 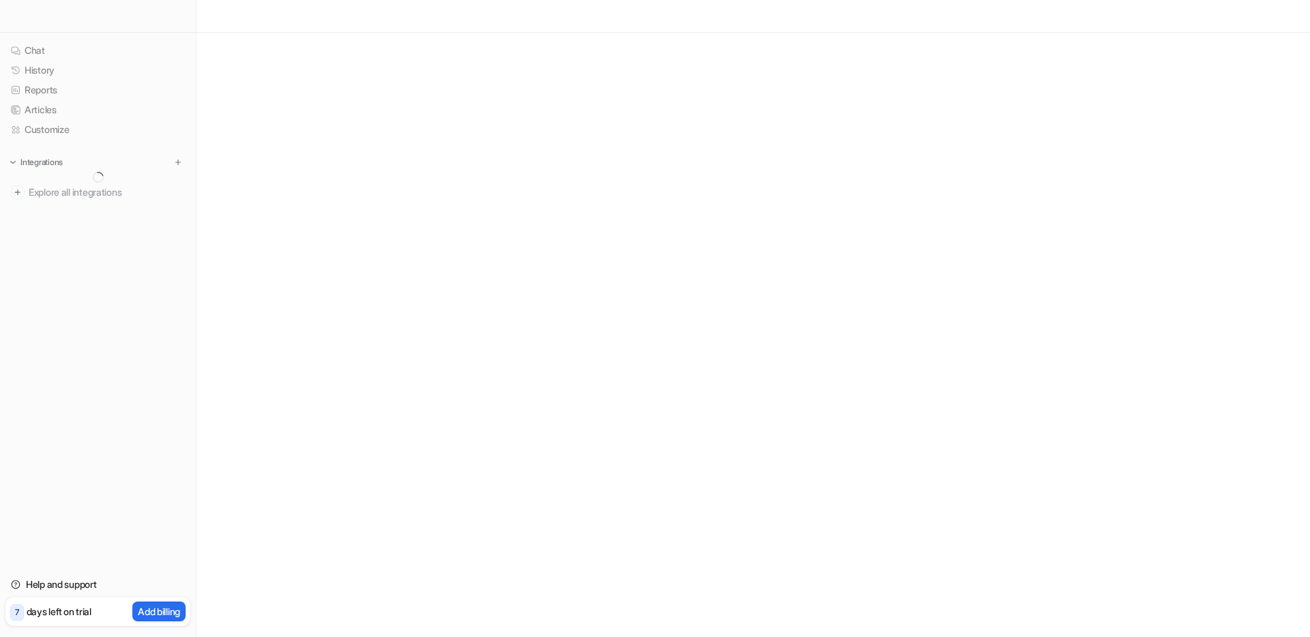 I want to click on p: Add billing, so click(x=159, y=611).